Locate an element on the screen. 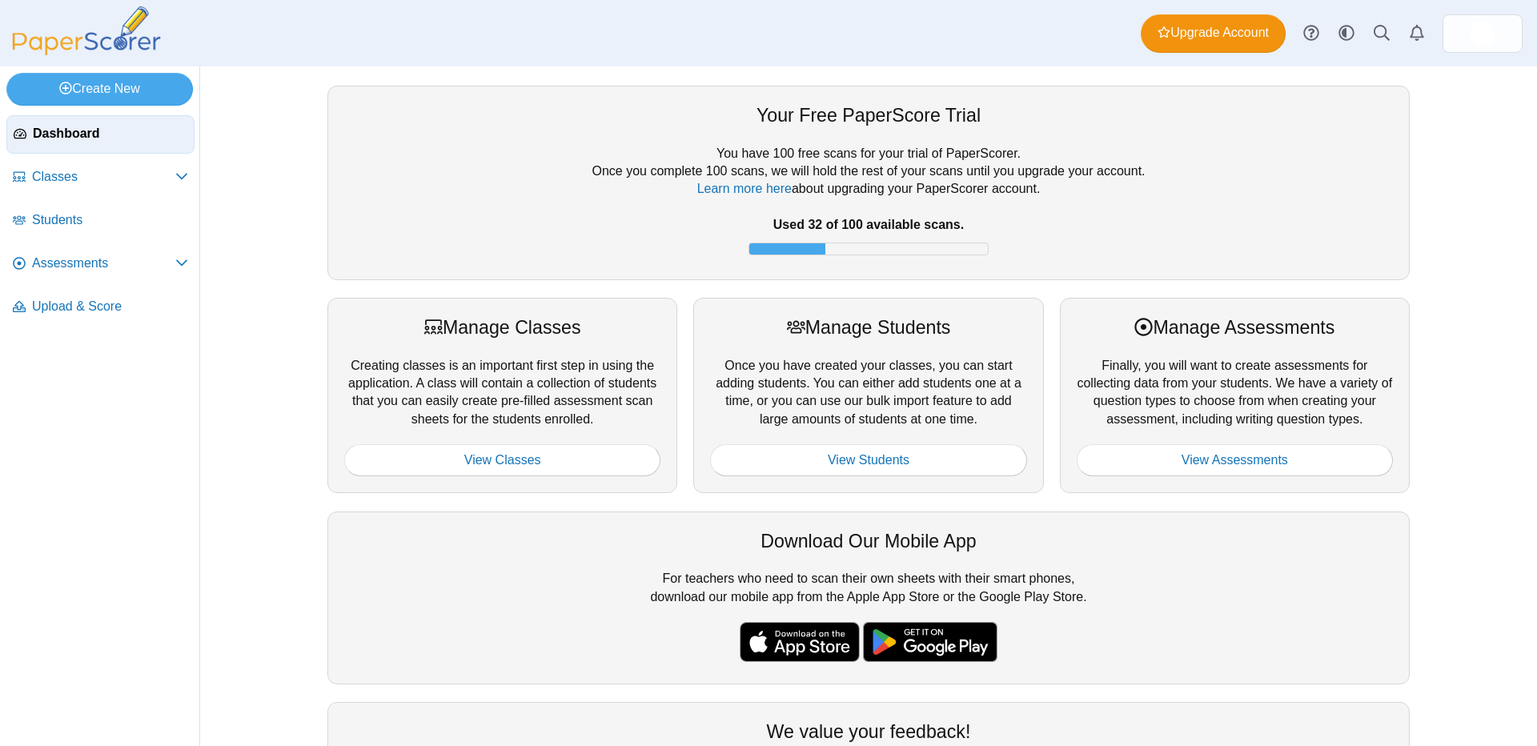 This screenshot has width=1537, height=746. div: Manage Classes is located at coordinates (502, 327).